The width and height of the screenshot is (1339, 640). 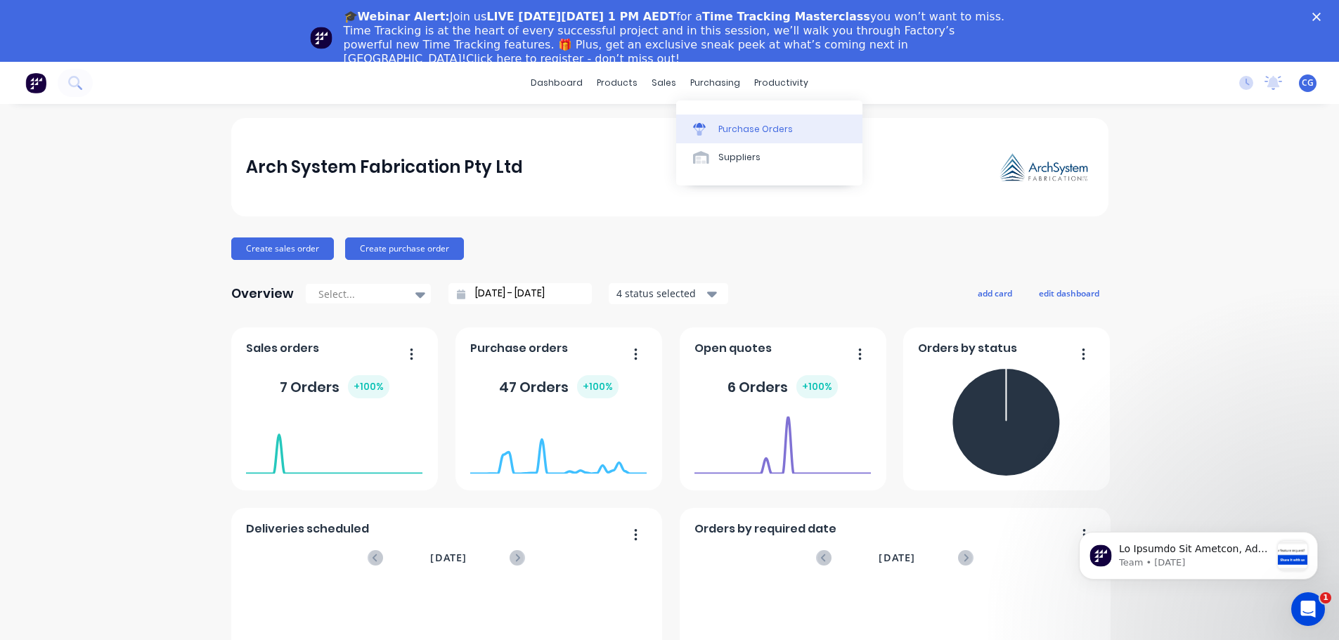 What do you see at coordinates (519, 349) in the screenshot?
I see `span: Purchase orders` at bounding box center [519, 349].